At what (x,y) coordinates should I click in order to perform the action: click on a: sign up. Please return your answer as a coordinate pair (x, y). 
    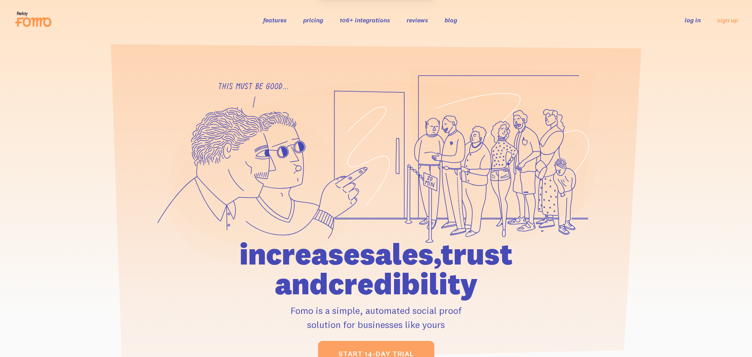
    Looking at the image, I should click on (727, 20).